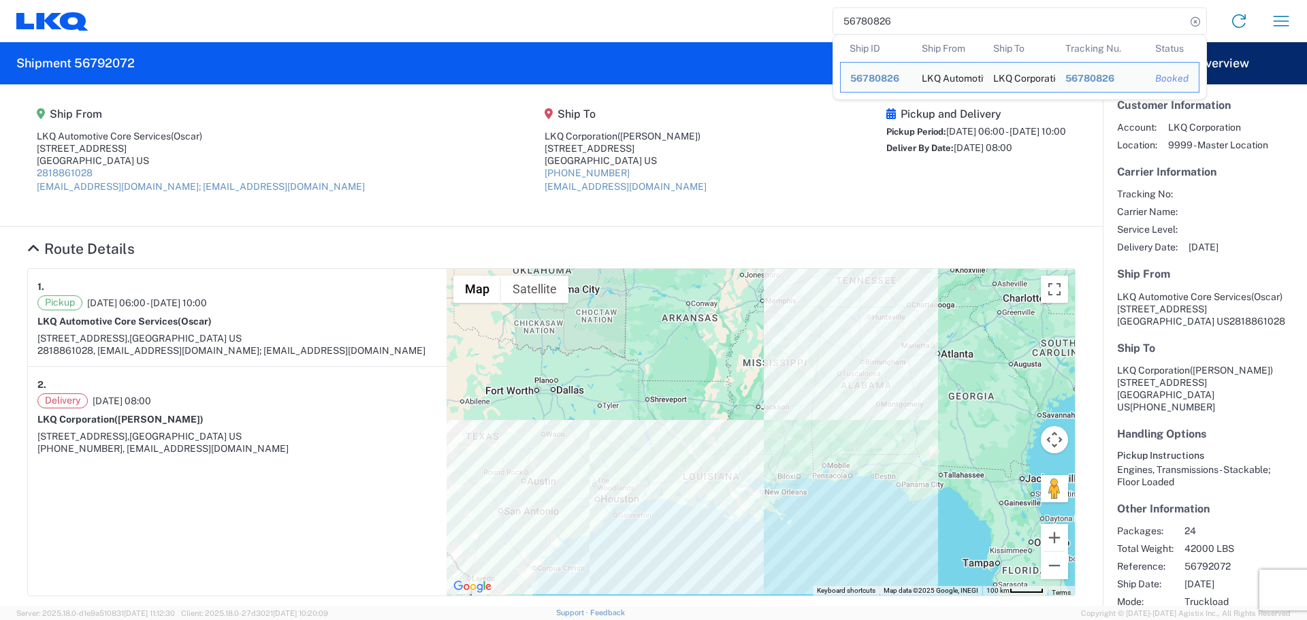  What do you see at coordinates (1205, 172) in the screenshot?
I see `h5: Carrier Information` at bounding box center [1205, 172].